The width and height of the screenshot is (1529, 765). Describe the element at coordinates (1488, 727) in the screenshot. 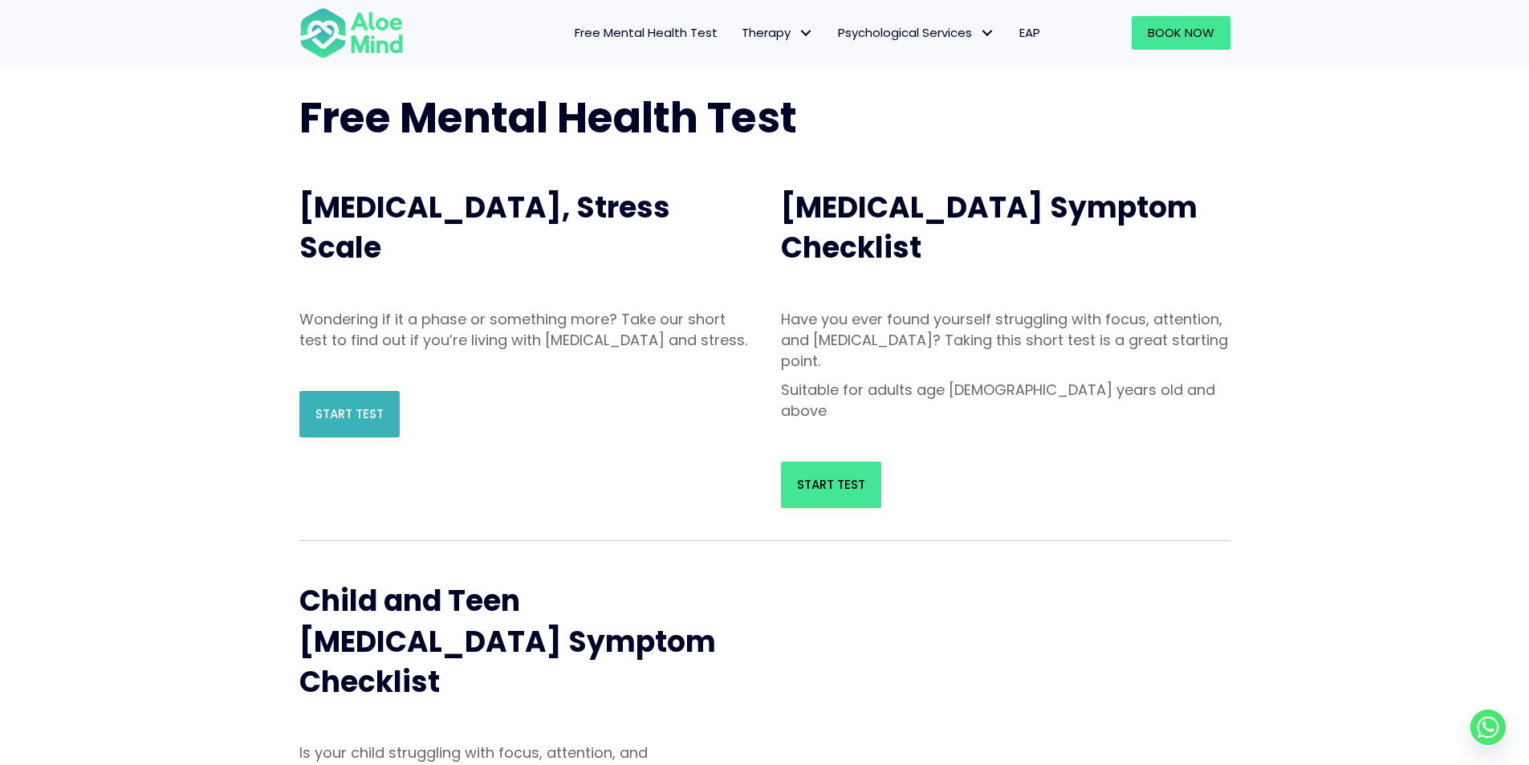

I see `a: Whatsapp` at that location.